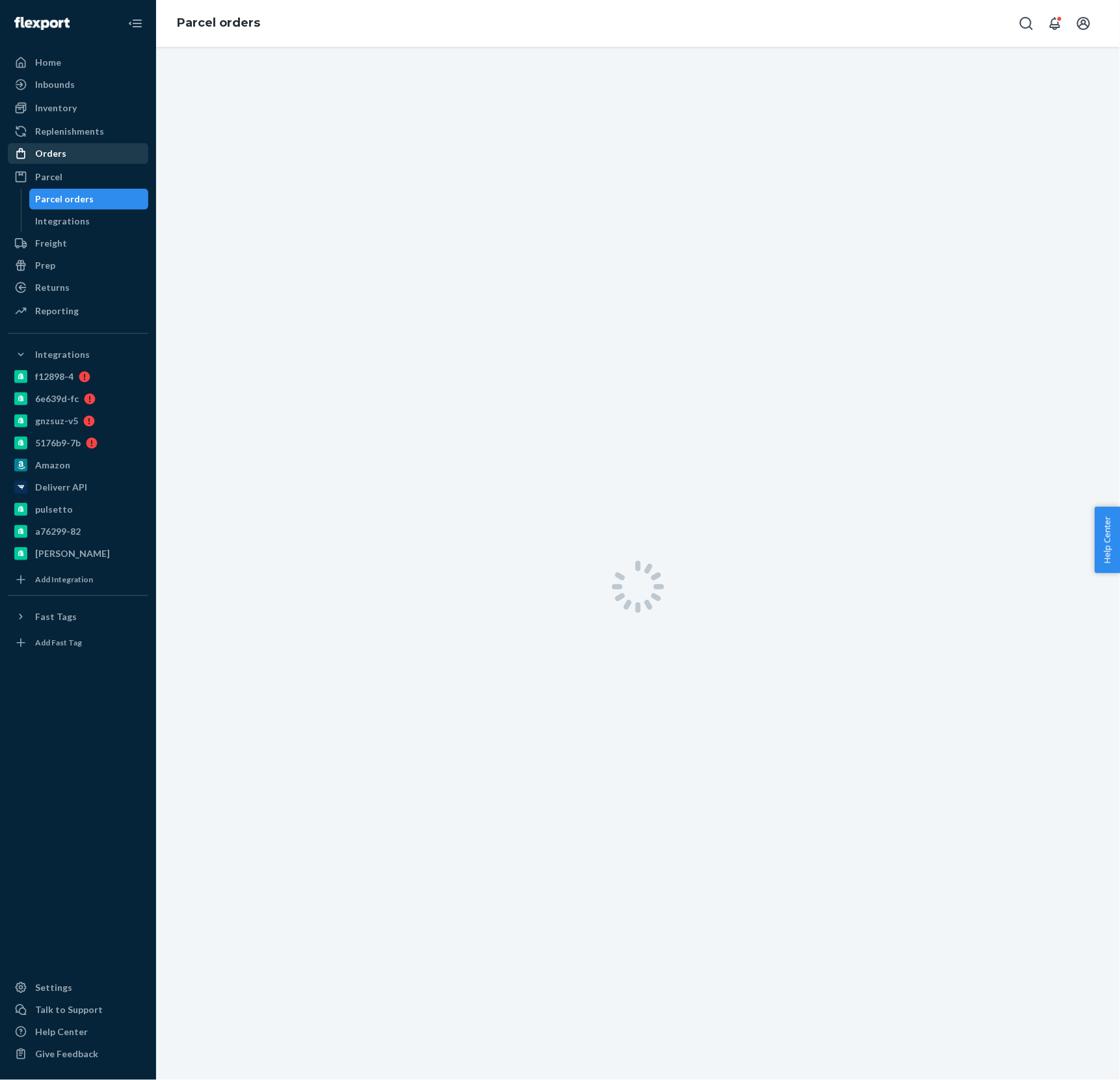  What do you see at coordinates (45, 265) in the screenshot?
I see `div: Prep` at bounding box center [45, 265].